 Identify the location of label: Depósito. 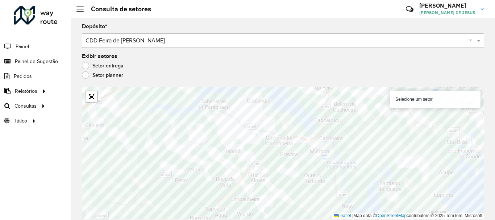
(95, 26).